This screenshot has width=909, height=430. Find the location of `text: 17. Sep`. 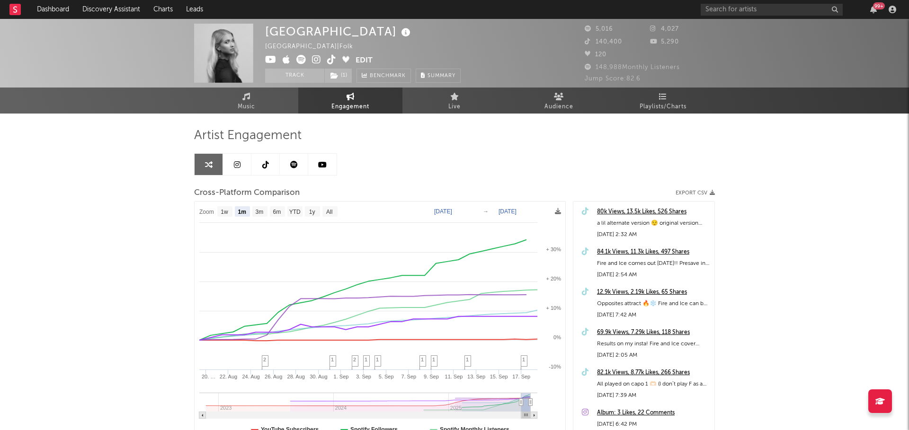

text: 17. Sep is located at coordinates (521, 377).